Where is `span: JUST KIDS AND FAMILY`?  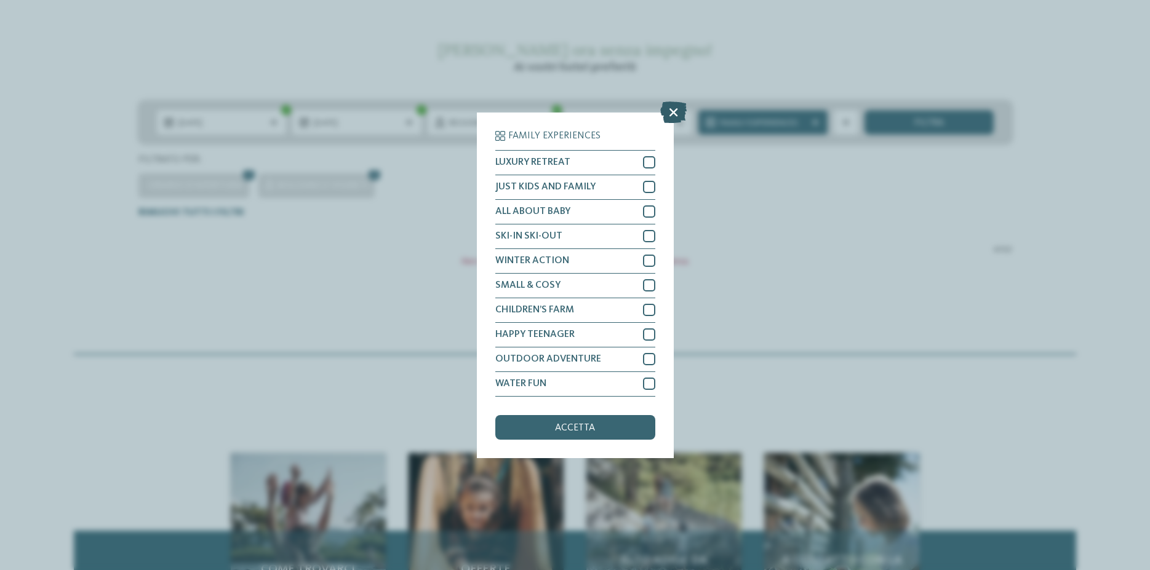
span: JUST KIDS AND FAMILY is located at coordinates (545, 187).